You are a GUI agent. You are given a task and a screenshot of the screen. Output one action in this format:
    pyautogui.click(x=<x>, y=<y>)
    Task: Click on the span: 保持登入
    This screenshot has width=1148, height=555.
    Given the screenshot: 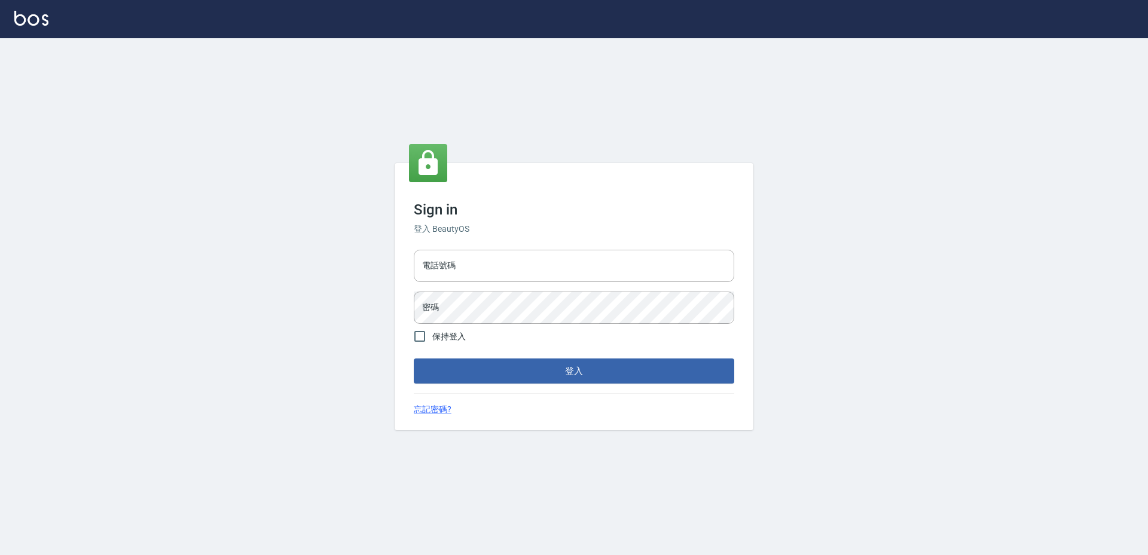 What is the action you would take?
    pyautogui.click(x=449, y=337)
    